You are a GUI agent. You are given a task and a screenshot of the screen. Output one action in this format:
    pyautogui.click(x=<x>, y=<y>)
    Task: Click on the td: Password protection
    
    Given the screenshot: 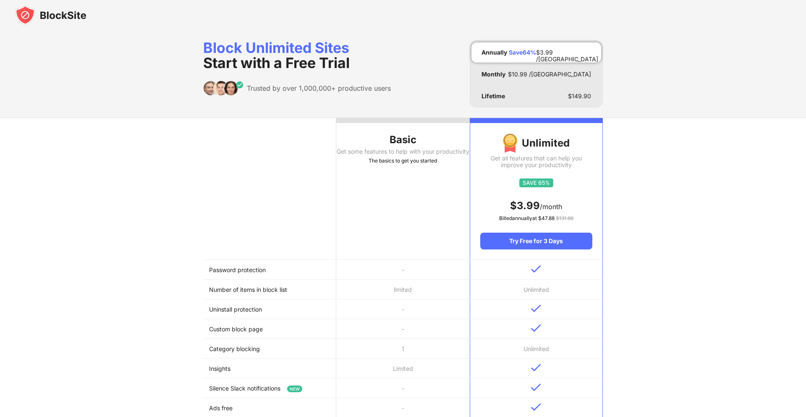 What is the action you would take?
    pyautogui.click(x=269, y=269)
    